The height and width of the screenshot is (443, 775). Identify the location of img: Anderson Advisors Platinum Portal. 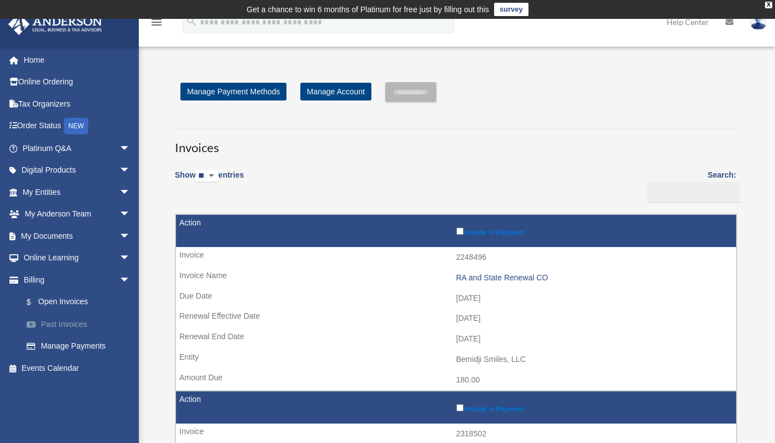
(55, 24).